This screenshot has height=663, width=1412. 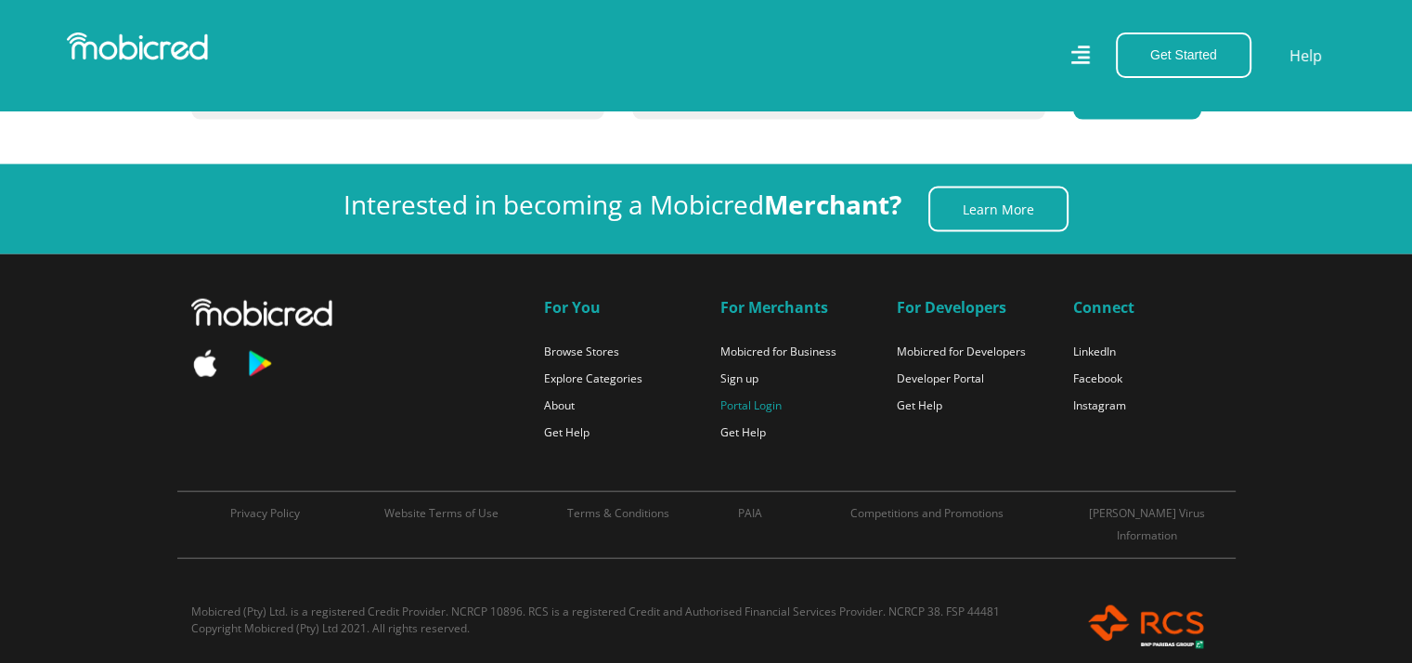 I want to click on h5: Connect, so click(x=1148, y=307).